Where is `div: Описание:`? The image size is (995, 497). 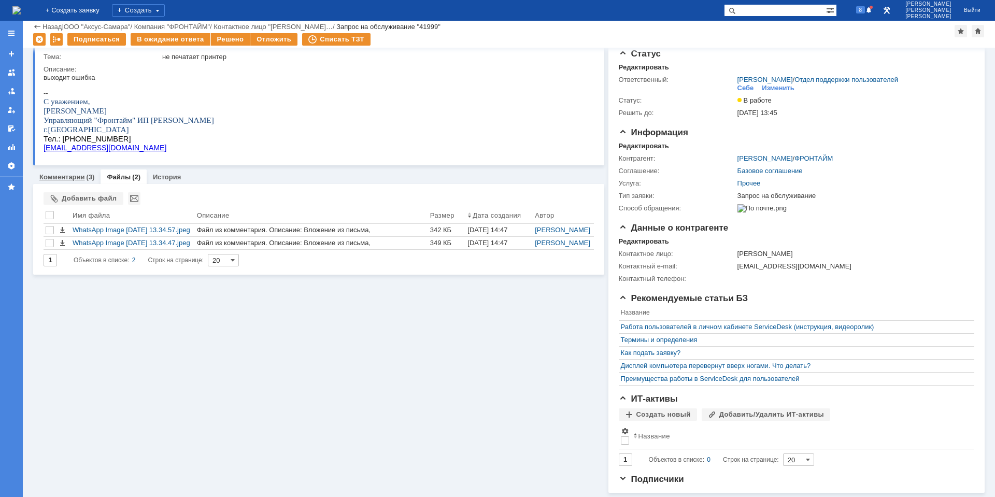
div: Описание: is located at coordinates (317, 69).